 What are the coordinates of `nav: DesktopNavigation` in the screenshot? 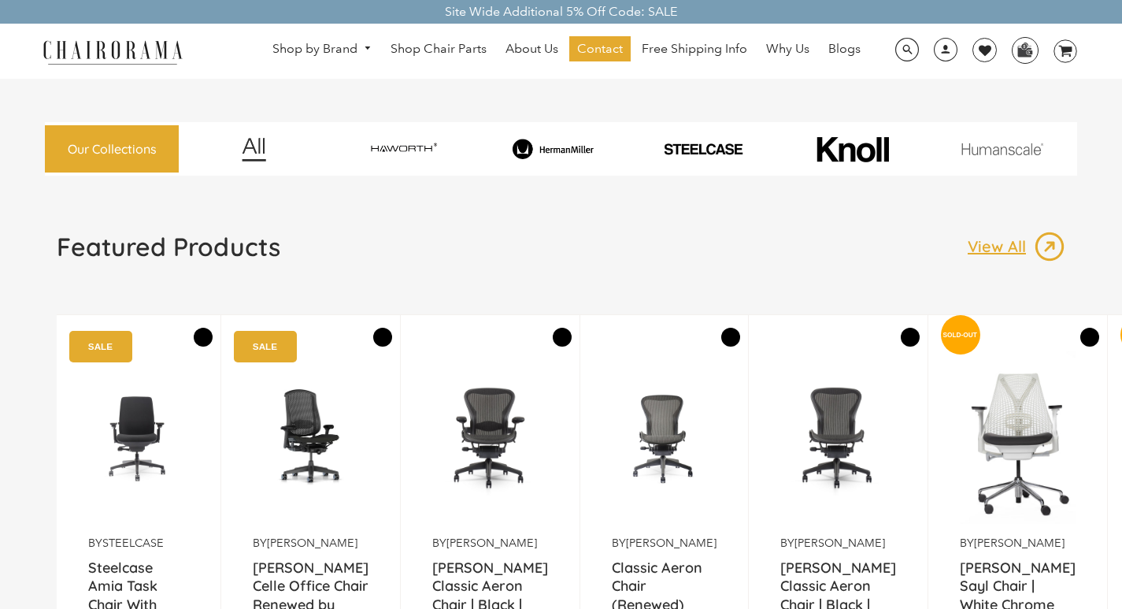 It's located at (567, 50).